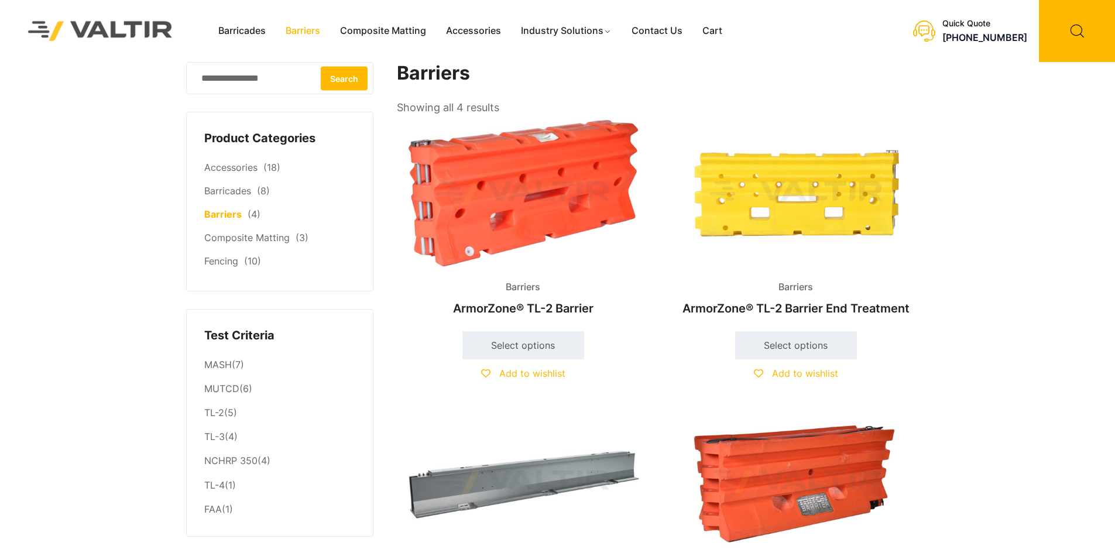  I want to click on a: Select options for “ArmorZone® TL-2 Barrier End Treatment”, so click(796, 345).